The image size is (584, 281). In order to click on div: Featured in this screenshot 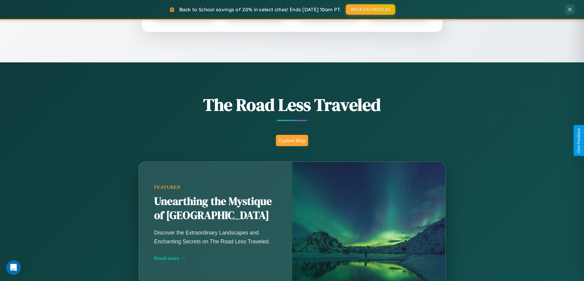, I will do `click(215, 187)`.